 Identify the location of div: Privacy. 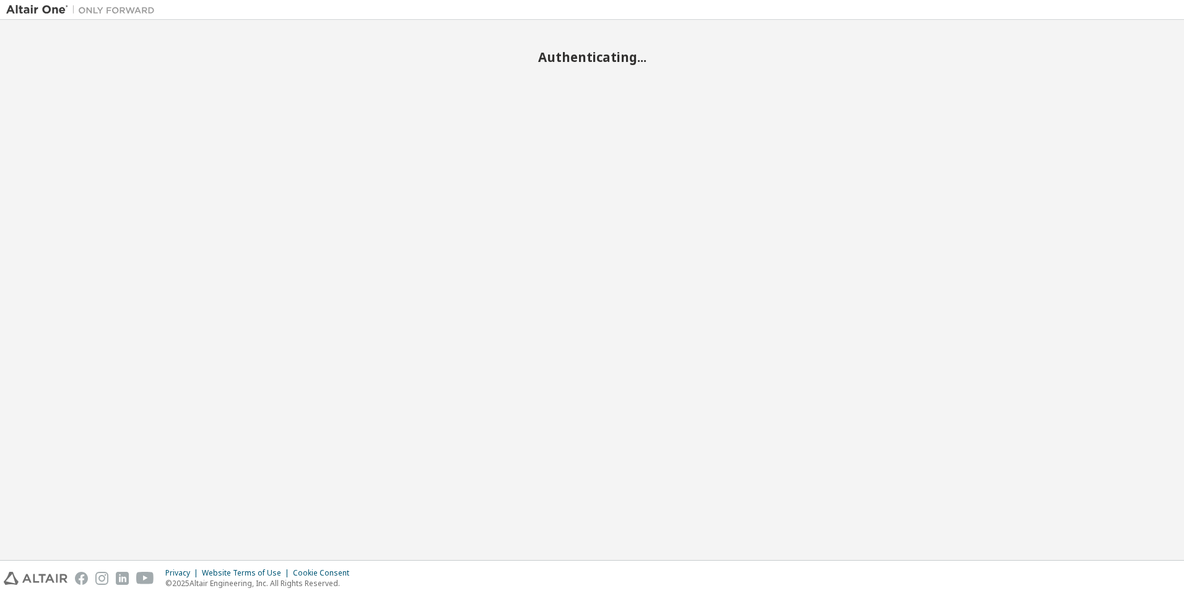
(183, 573).